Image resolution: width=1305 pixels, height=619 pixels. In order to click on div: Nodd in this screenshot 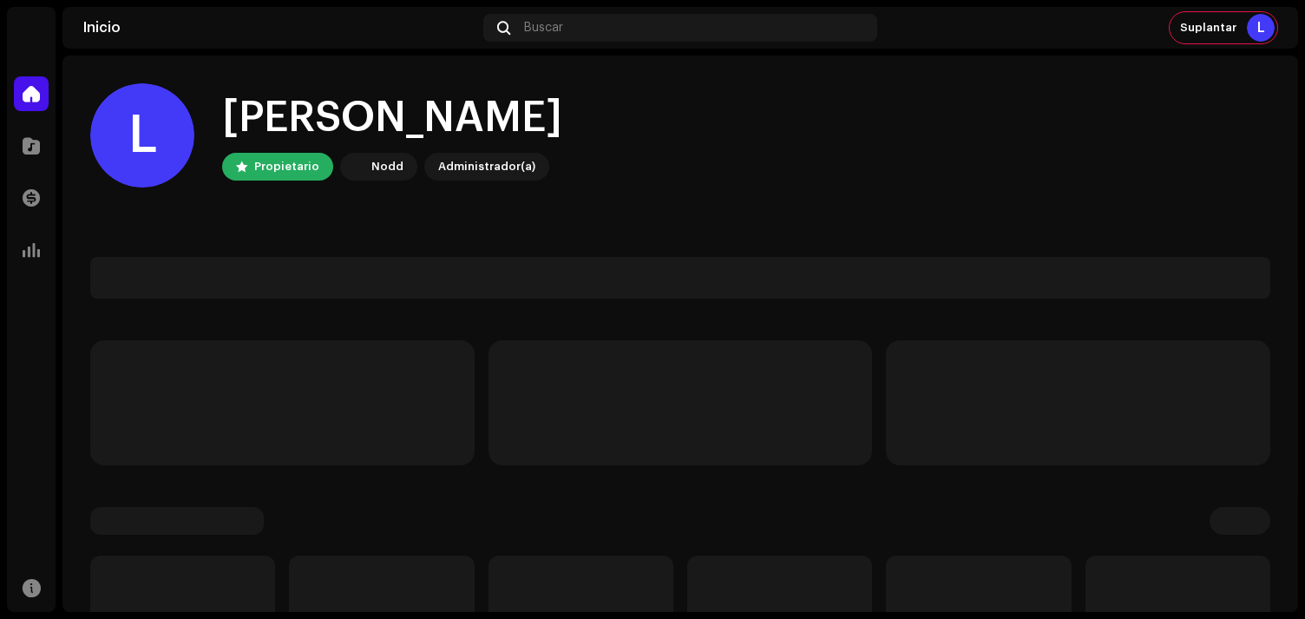, I will do `click(387, 167)`.